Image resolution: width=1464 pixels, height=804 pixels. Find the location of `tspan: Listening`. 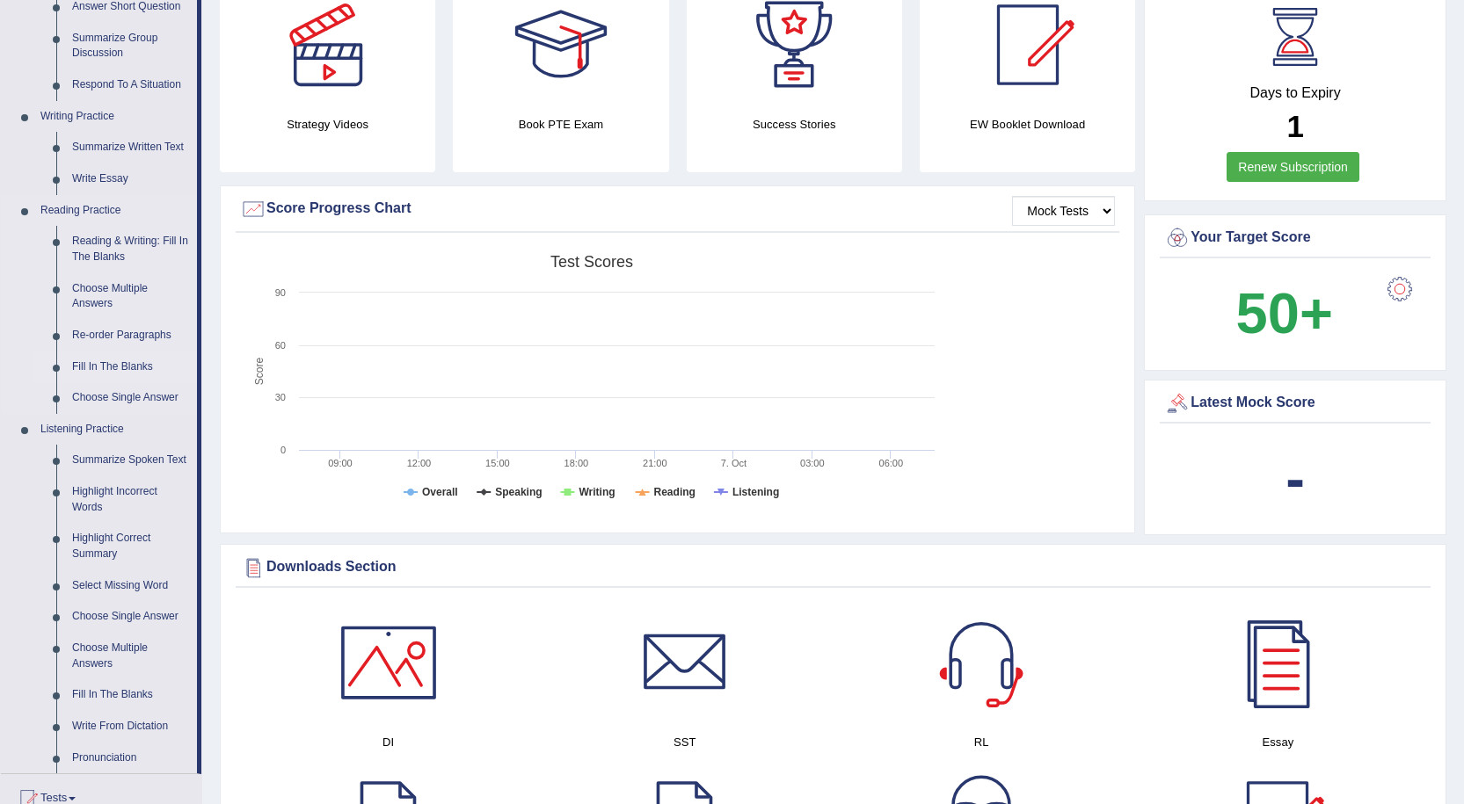

tspan: Listening is located at coordinates (755, 492).